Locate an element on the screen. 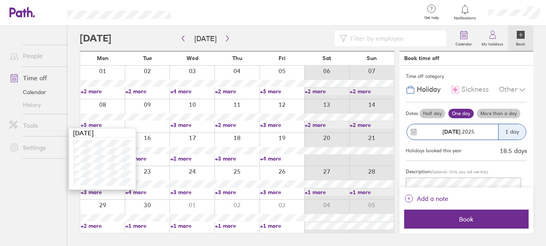 This screenshot has height=246, width=546. span: Dates is located at coordinates (412, 113).